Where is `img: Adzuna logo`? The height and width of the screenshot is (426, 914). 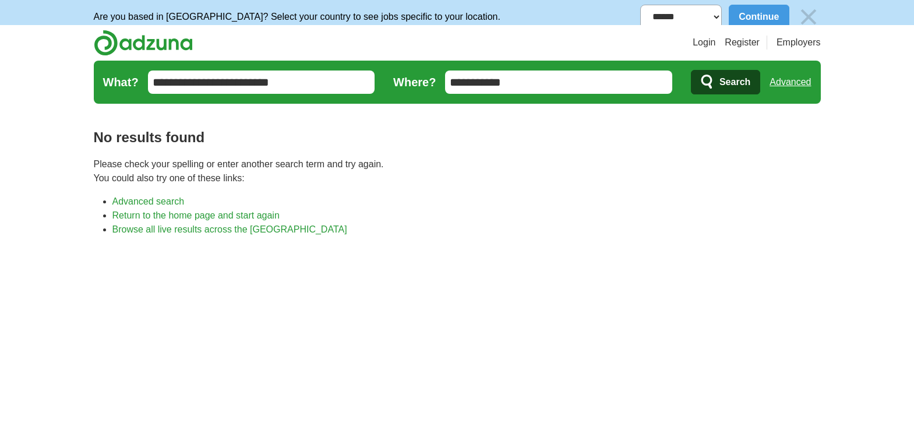 img: Adzuna logo is located at coordinates (143, 43).